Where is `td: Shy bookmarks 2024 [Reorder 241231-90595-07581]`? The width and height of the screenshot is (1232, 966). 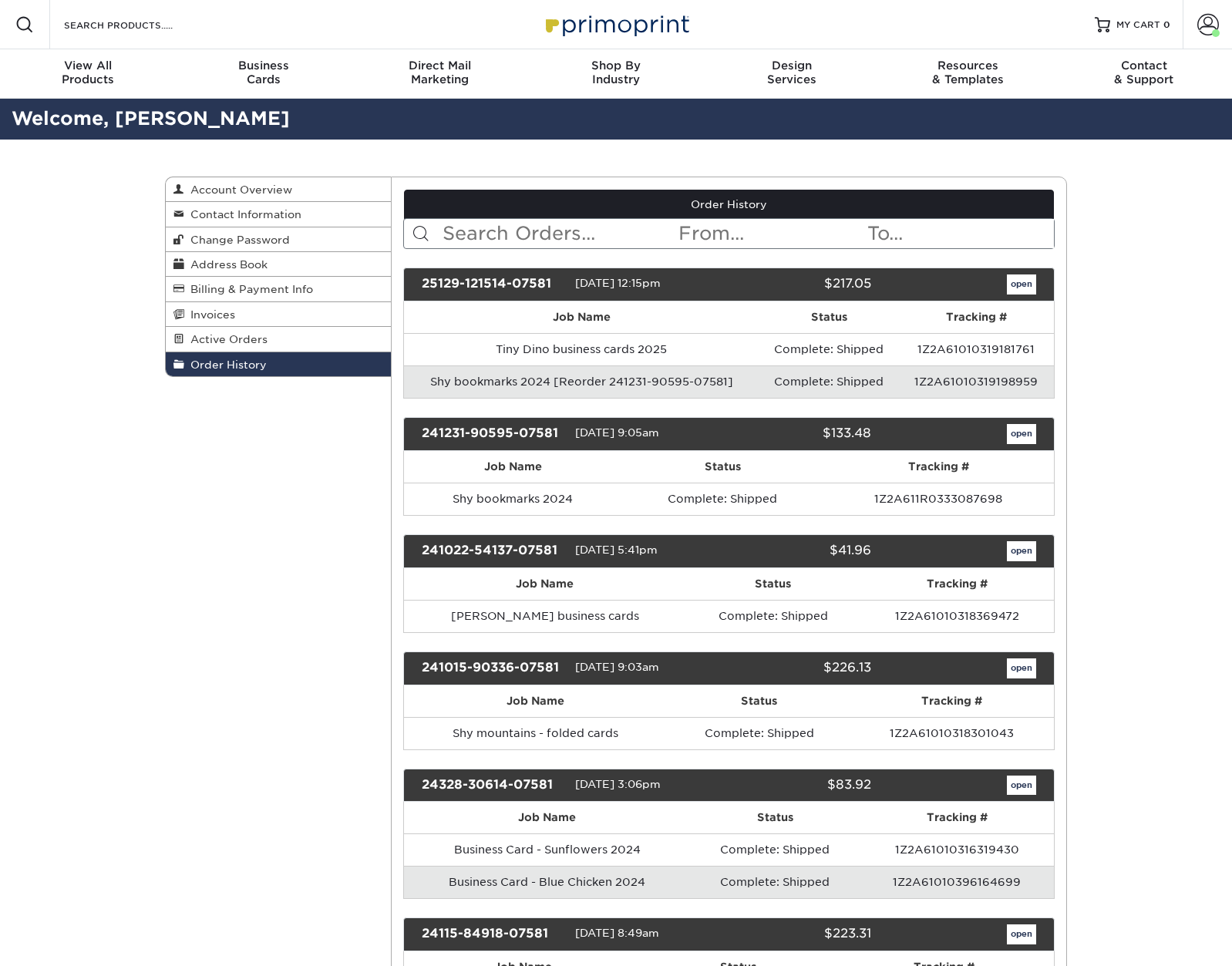
td: Shy bookmarks 2024 [Reorder 241231-90595-07581] is located at coordinates (582, 382).